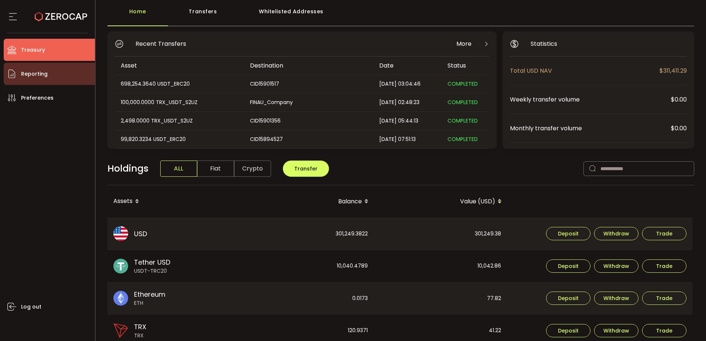  I want to click on span: Ethereum, so click(150, 294).